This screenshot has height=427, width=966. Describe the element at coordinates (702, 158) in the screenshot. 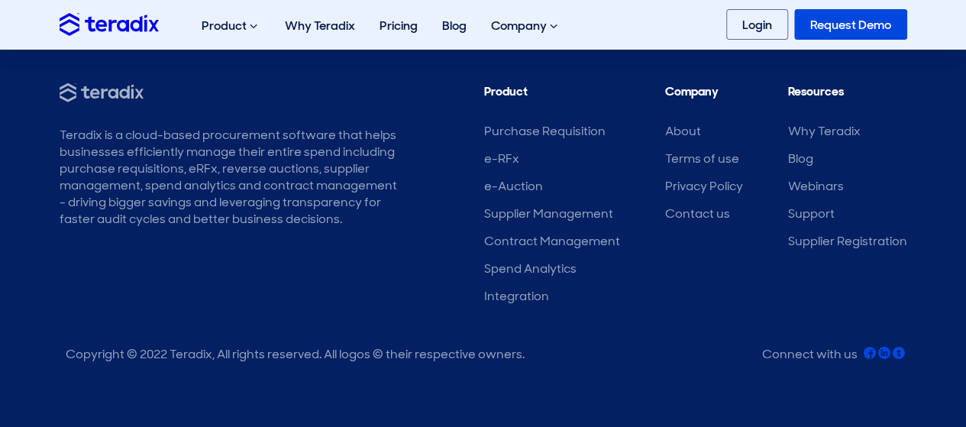

I see `a: Terms of use` at that location.